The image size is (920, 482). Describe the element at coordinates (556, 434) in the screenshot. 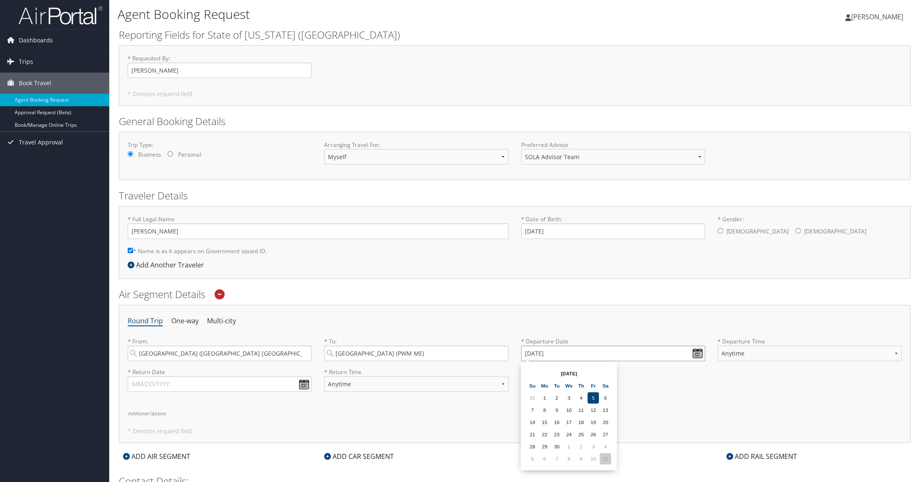

I see `td: 23` at that location.